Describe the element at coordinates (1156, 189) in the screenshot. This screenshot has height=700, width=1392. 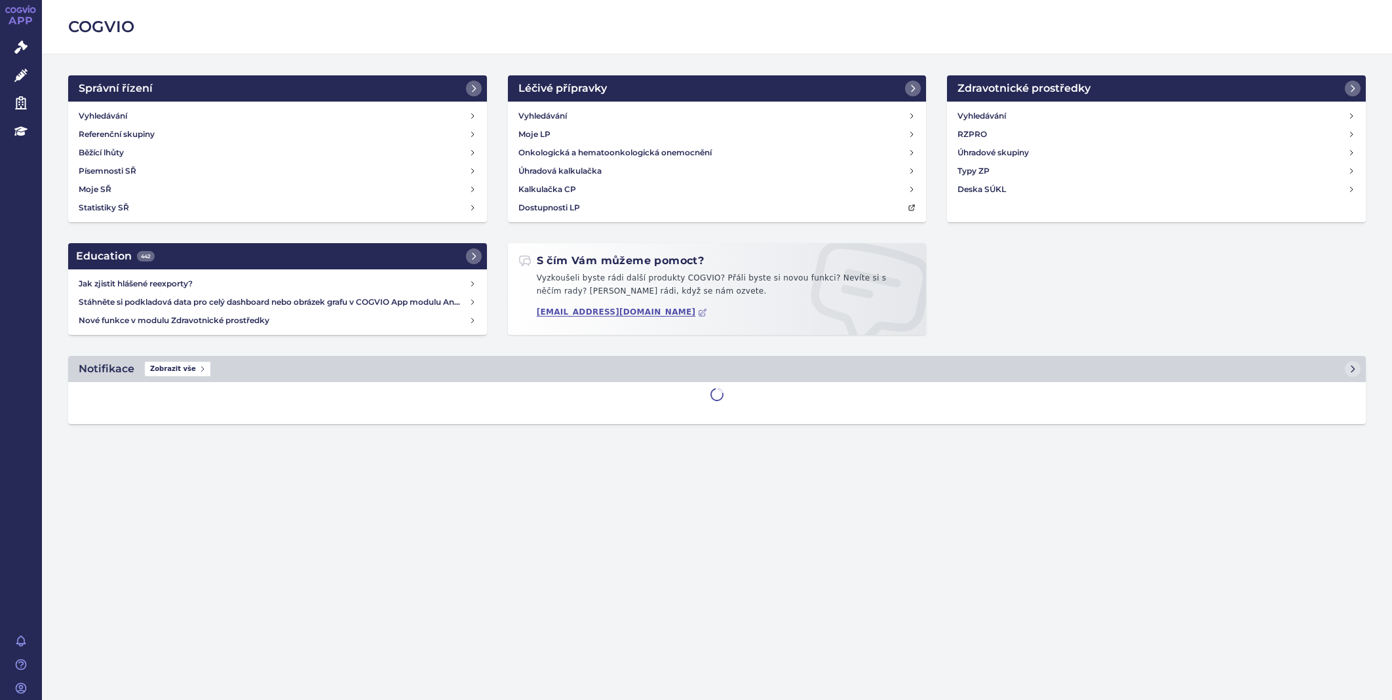
I see `a: Deska SÚKL` at that location.